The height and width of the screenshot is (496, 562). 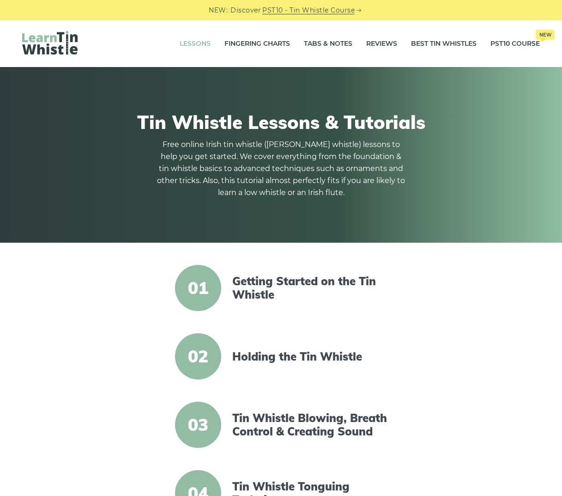 What do you see at coordinates (198, 356) in the screenshot?
I see `span: 02` at bounding box center [198, 356].